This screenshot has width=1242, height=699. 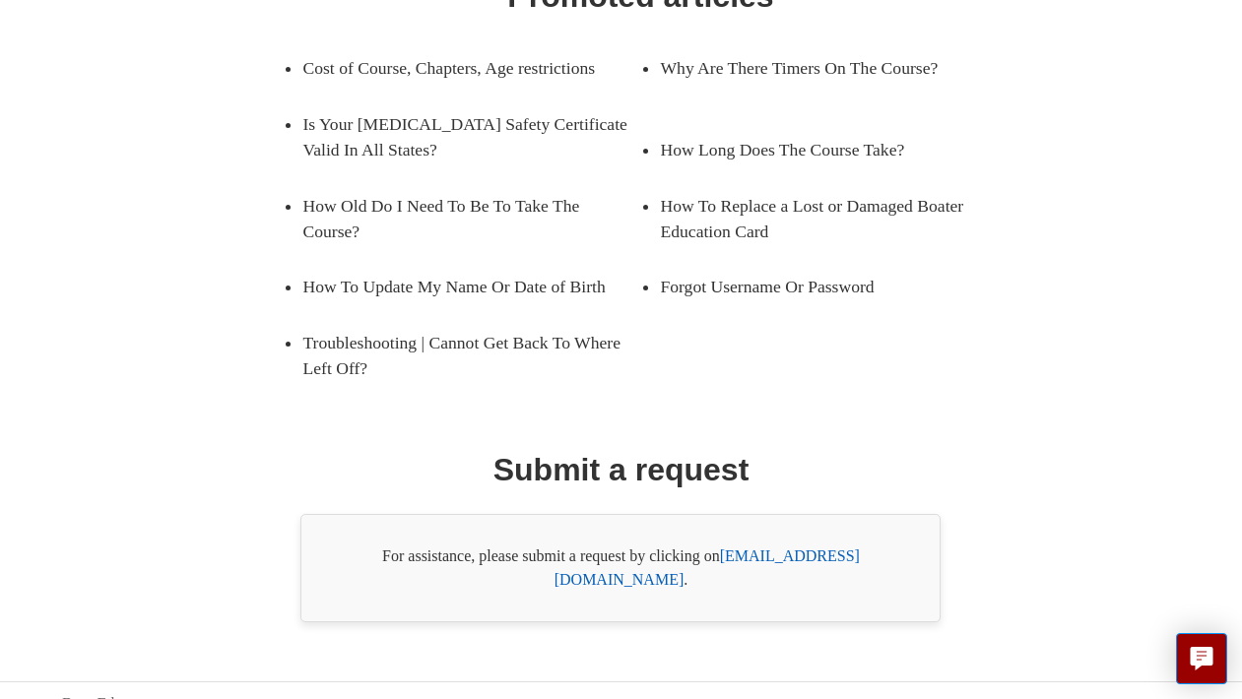 What do you see at coordinates (828, 219) in the screenshot?
I see `a: How To Replace a Lost or Damaged Boater Education Card` at bounding box center [828, 219].